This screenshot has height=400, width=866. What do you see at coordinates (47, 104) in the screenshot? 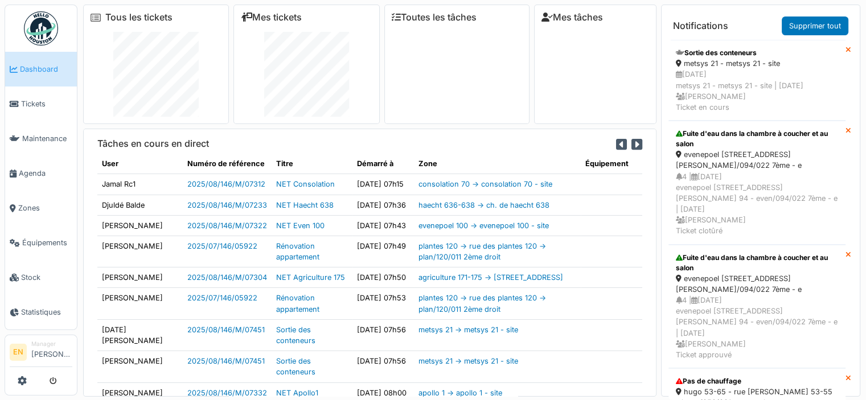
I see `span: Tickets` at bounding box center [47, 104].